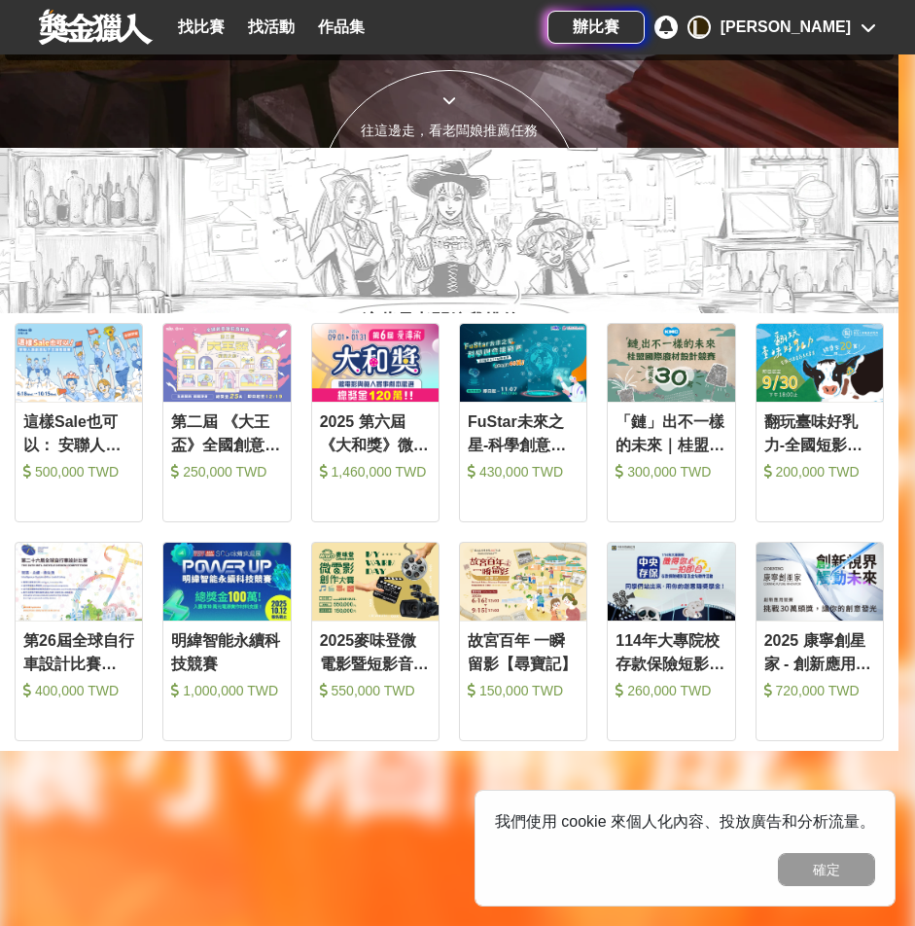 The height and width of the screenshot is (926, 915). I want to click on a: Cover Image2025 第六屆《大和獎》微電影徵選及感人實事分享 1,460,000 TWD, so click(375, 422).